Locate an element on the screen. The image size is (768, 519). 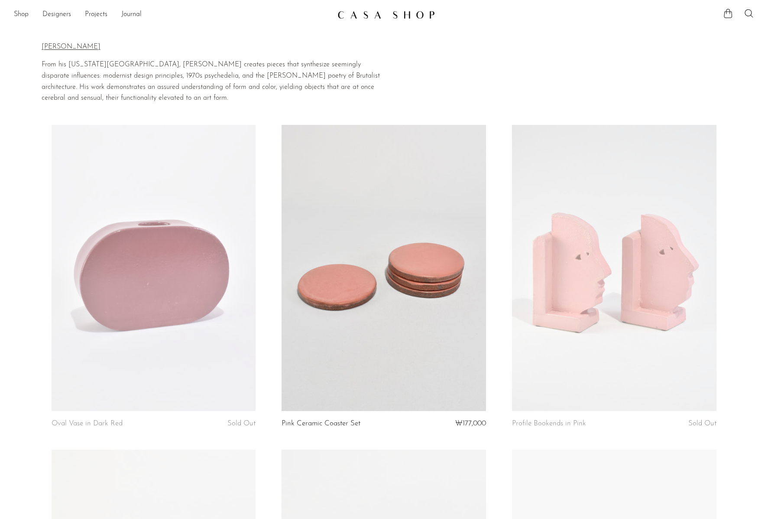
a: Profile Bookends in Pink is located at coordinates (549, 423).